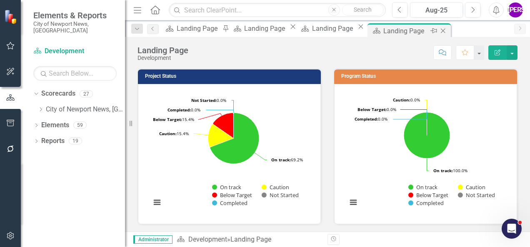  What do you see at coordinates (363, 10) in the screenshot?
I see `button: Search` at bounding box center [363, 10].